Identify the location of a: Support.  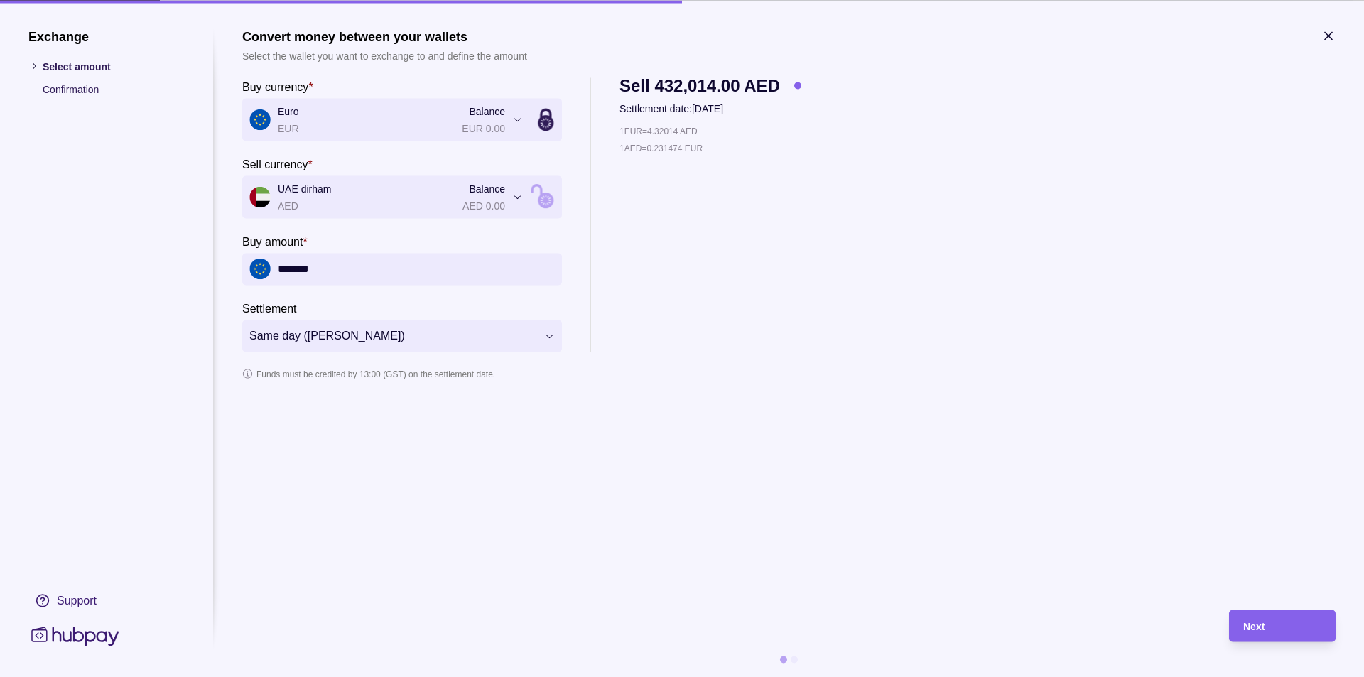
(107, 600).